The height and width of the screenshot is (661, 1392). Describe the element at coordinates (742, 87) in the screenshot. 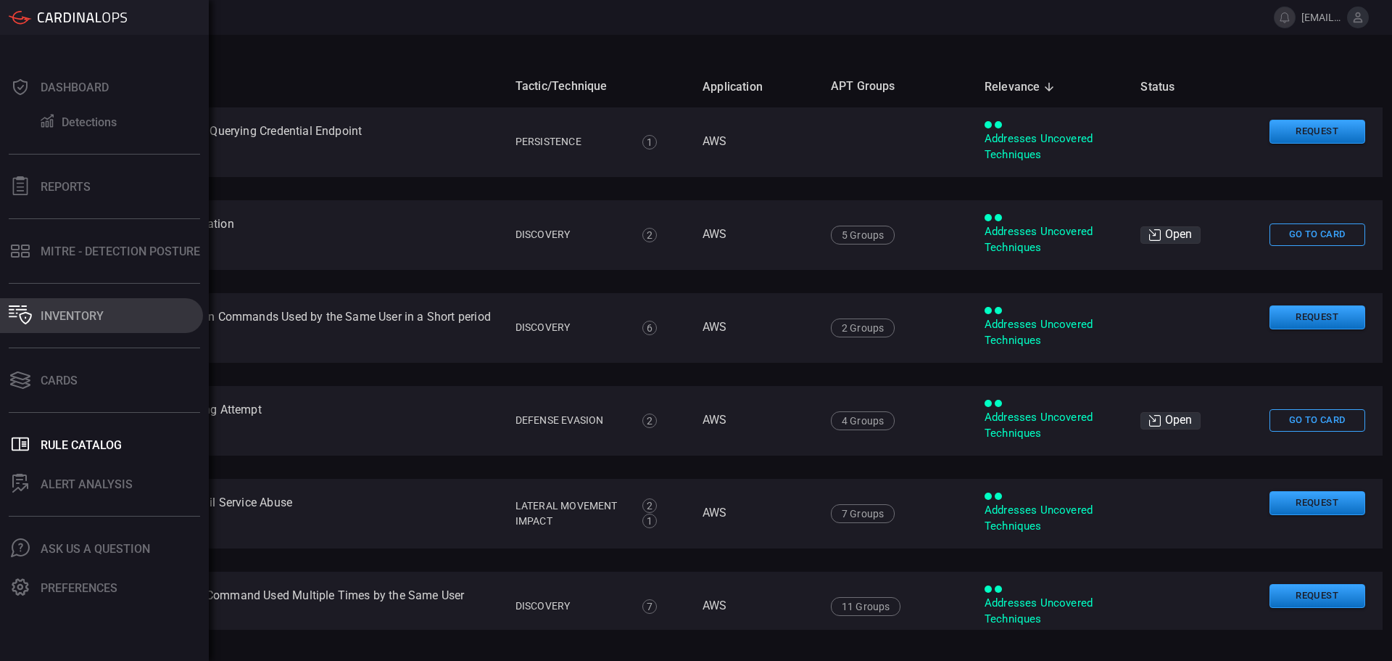

I see `span: Application` at that location.